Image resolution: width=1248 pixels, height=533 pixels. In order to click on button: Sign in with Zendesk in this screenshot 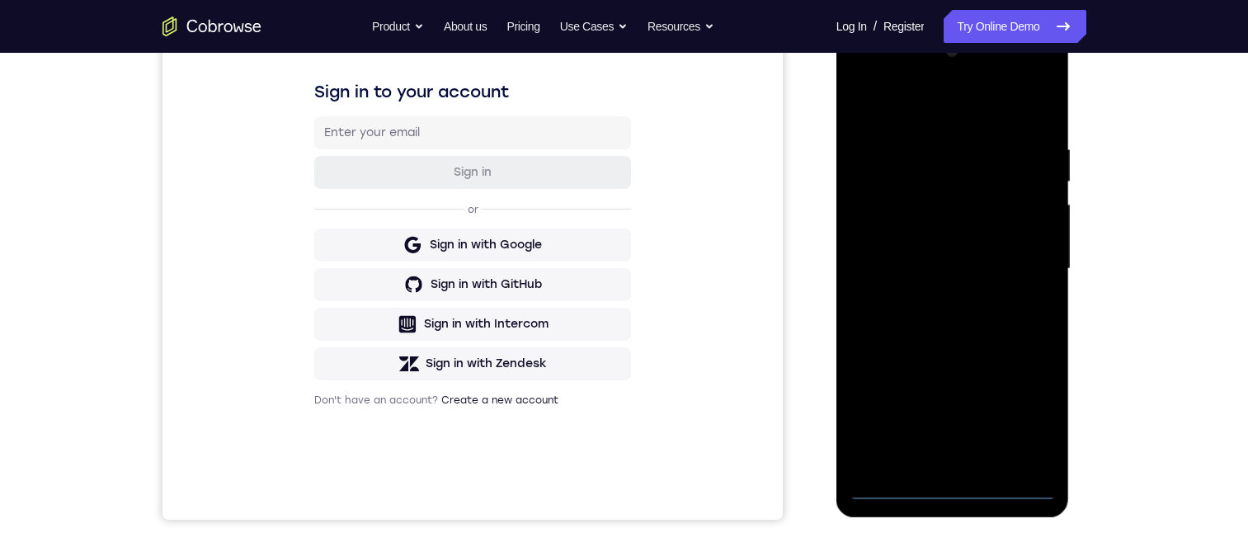, I will do `click(310, 397)`.